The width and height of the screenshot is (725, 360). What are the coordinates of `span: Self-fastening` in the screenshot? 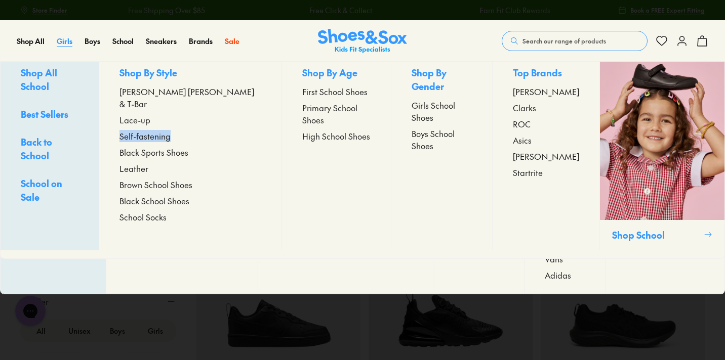 It's located at (145, 136).